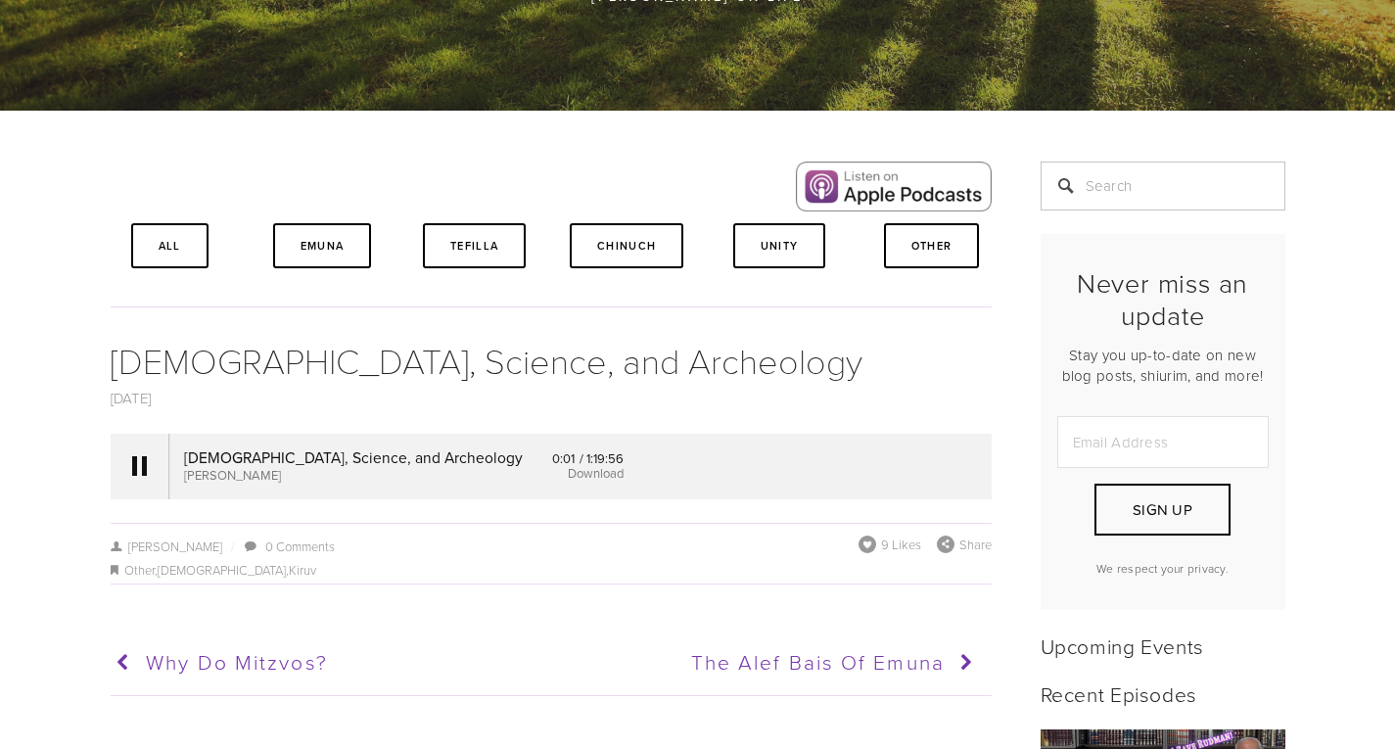 The width and height of the screenshot is (1395, 749). I want to click on a: Download, so click(595, 473).